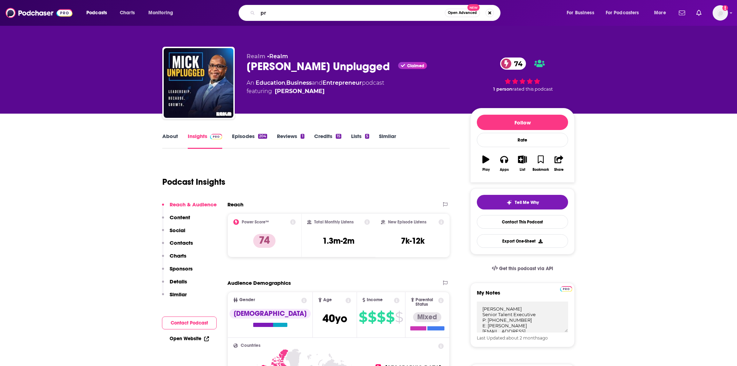  I want to click on button: Play, so click(486, 163).